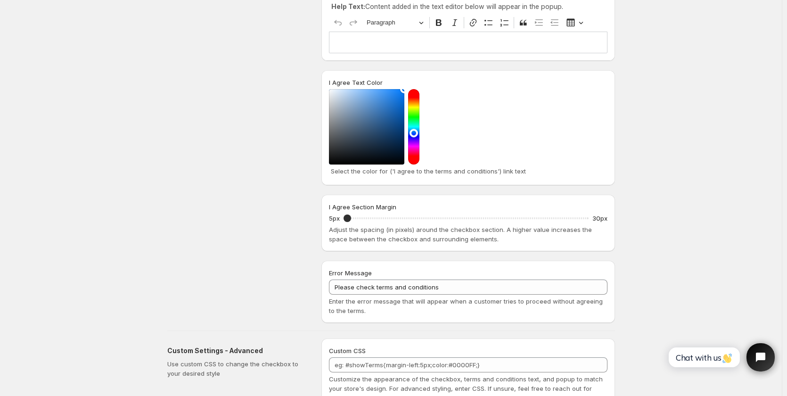 This screenshot has height=396, width=787. What do you see at coordinates (395, 23) in the screenshot?
I see `button: Paragraph, Heading` at bounding box center [395, 23].